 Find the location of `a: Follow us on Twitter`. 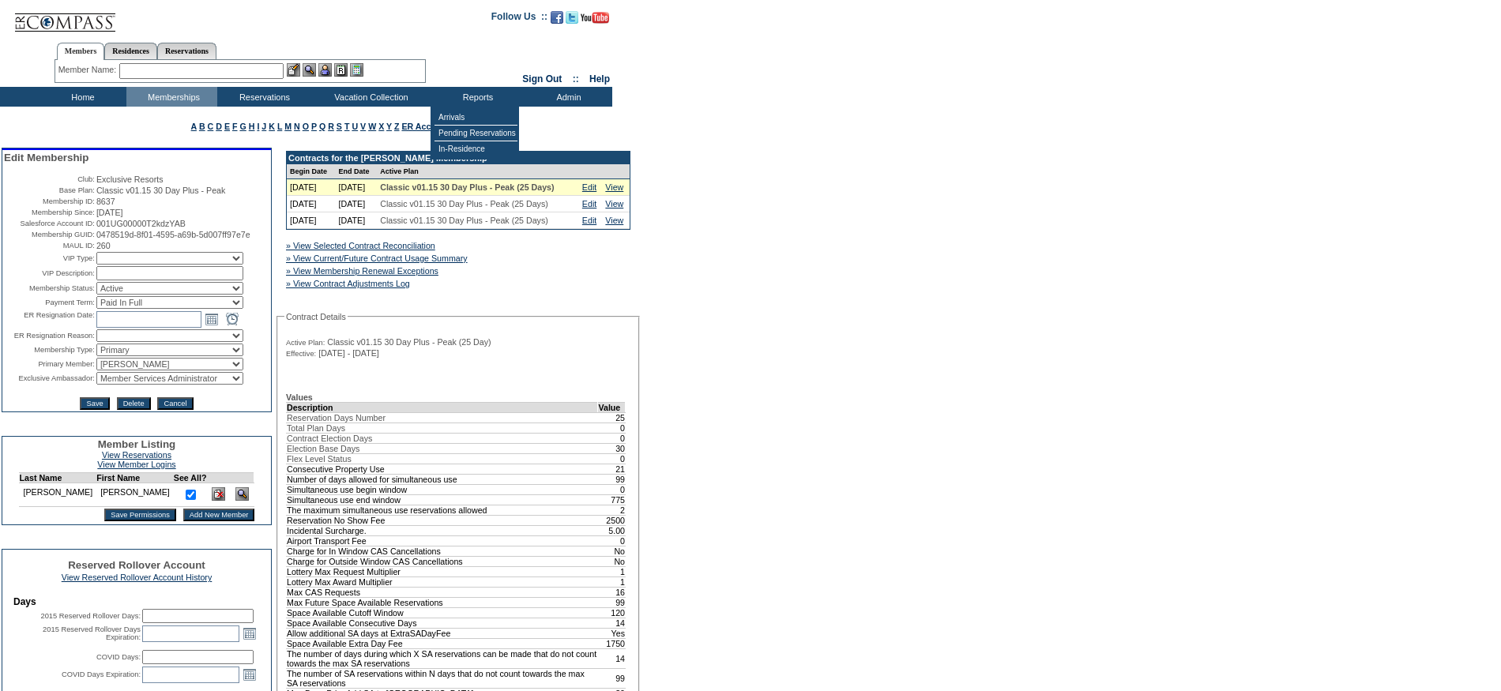

a: Follow us on Twitter is located at coordinates (572, 21).